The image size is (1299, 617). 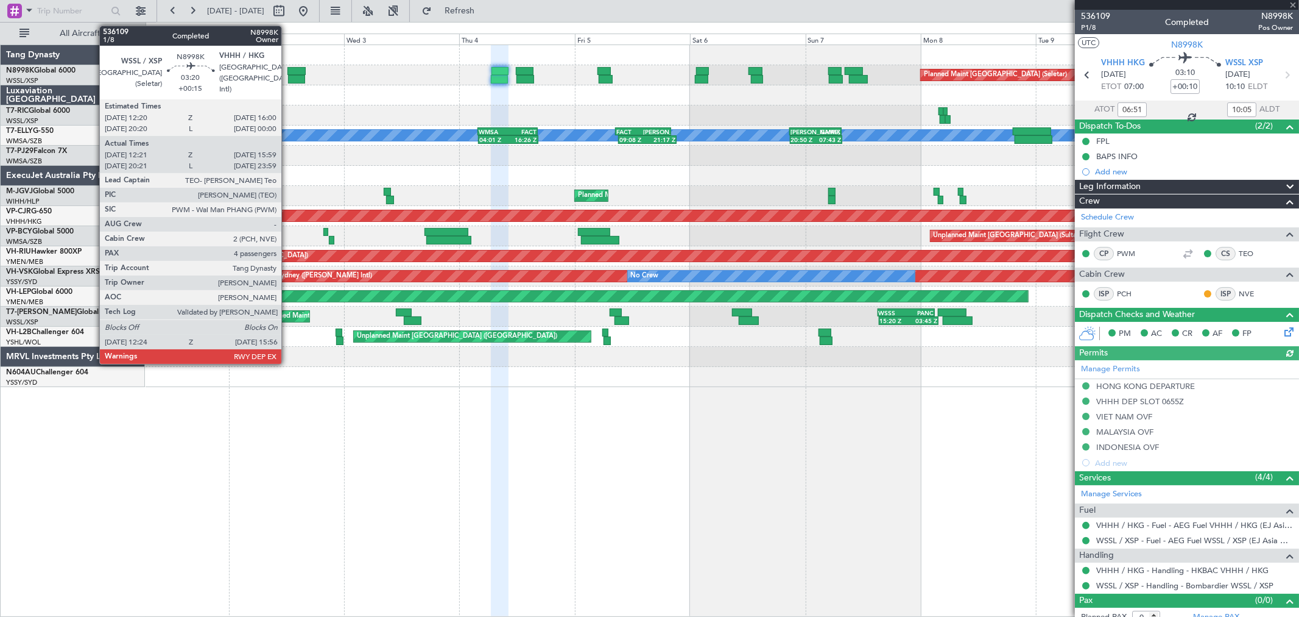 What do you see at coordinates (1194, 171) in the screenshot?
I see `div: Add new` at bounding box center [1194, 171].